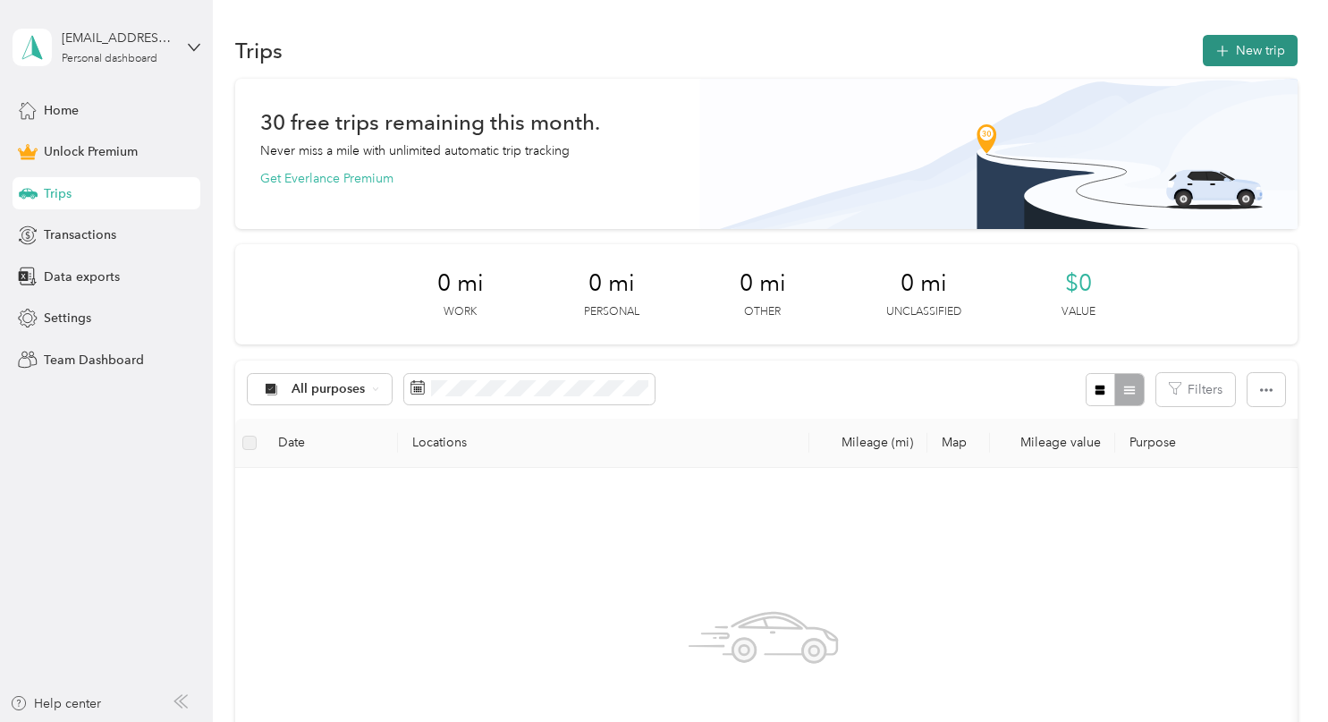  What do you see at coordinates (258, 50) in the screenshot?
I see `h1: Trips` at bounding box center [258, 50].